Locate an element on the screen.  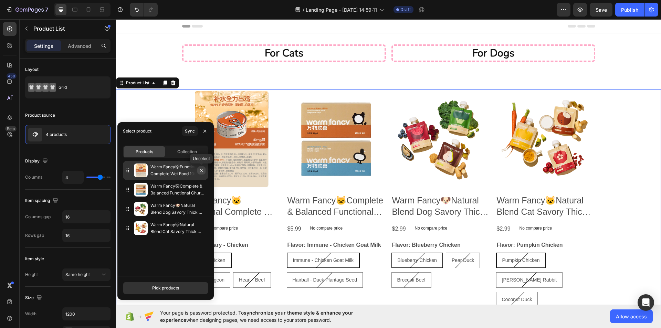
img: product feature img is located at coordinates (35, 135).